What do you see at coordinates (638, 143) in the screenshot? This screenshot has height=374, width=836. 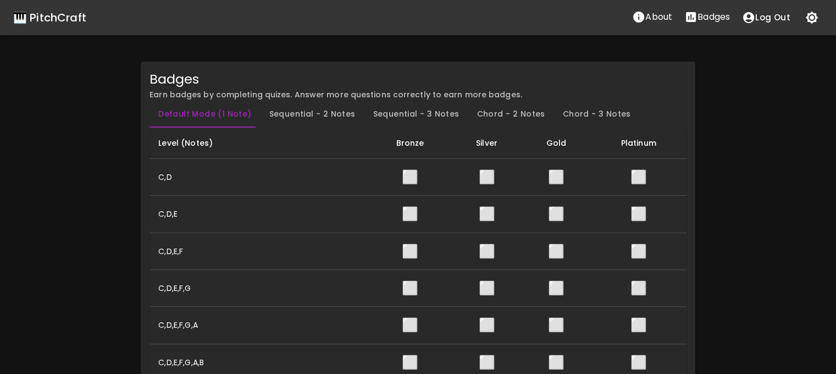 I see `th: Platinum` at bounding box center [638, 143].